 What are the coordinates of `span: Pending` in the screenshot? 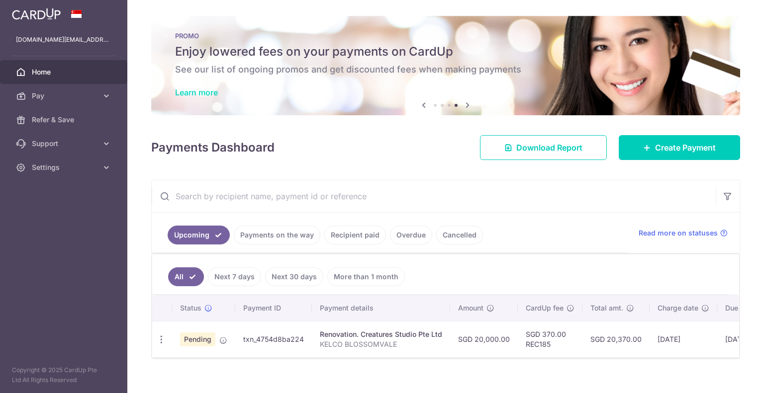 It's located at (197, 340).